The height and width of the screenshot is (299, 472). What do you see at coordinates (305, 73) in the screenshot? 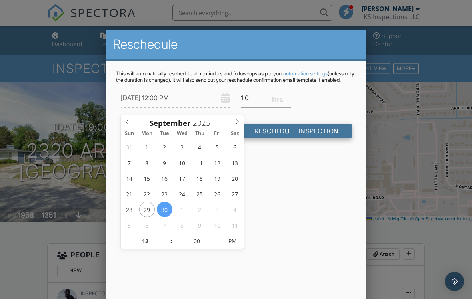
I see `a: automation settings` at bounding box center [305, 73].